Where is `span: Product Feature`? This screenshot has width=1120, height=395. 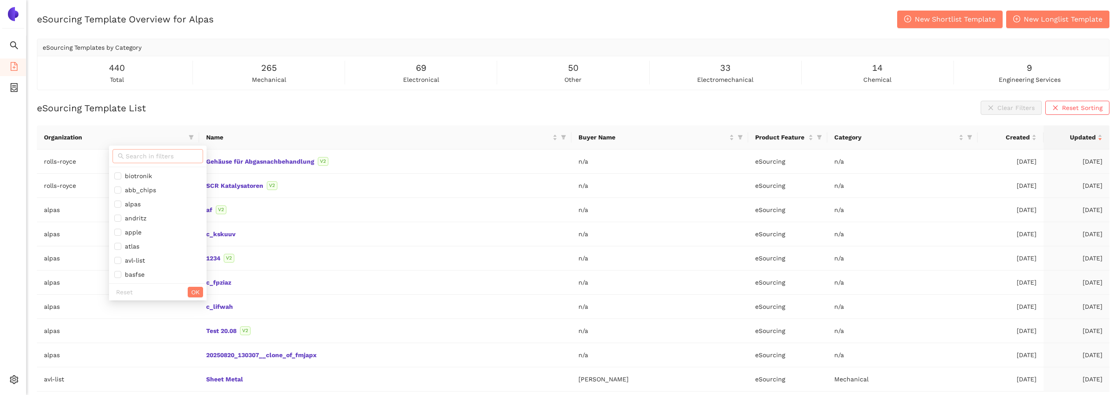
span: Product Feature is located at coordinates (781, 137).